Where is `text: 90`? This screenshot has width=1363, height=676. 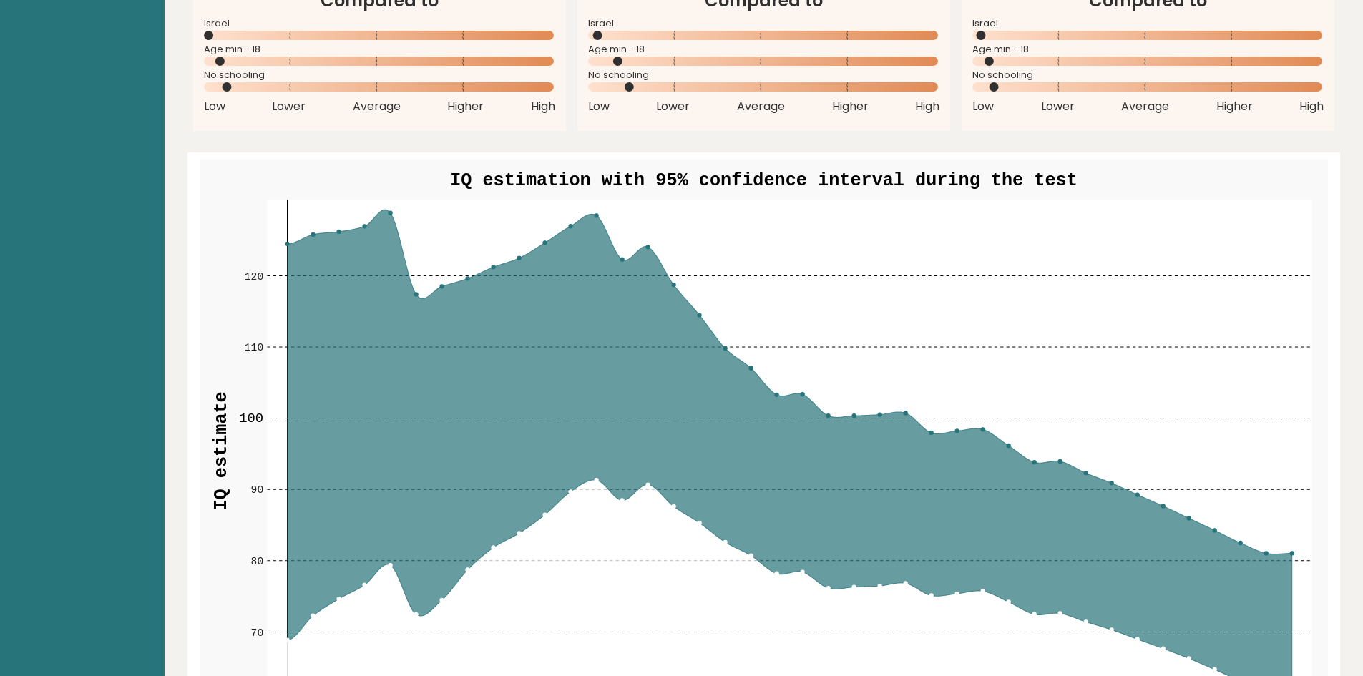 text: 90 is located at coordinates (257, 490).